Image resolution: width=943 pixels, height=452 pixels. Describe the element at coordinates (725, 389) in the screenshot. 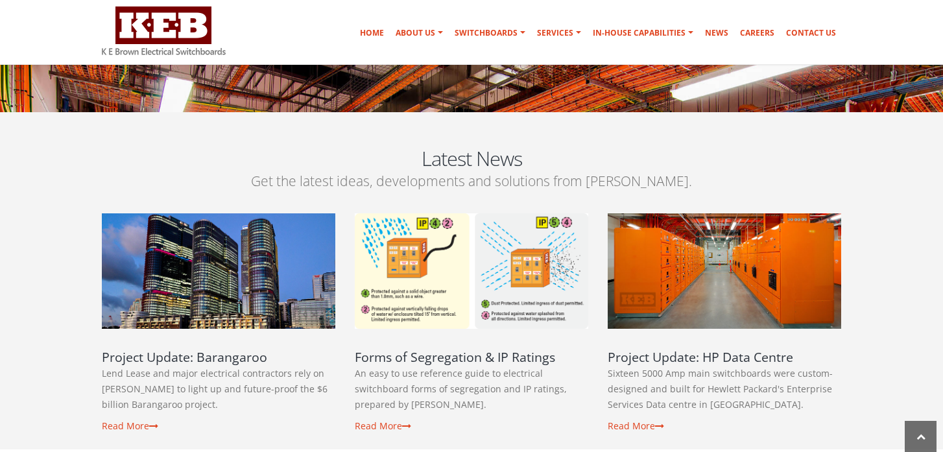

I see `p: Sixteen 5000 Amp main switchboards were custom-designed and built for Hewlett Packard's Enterpris...` at that location.